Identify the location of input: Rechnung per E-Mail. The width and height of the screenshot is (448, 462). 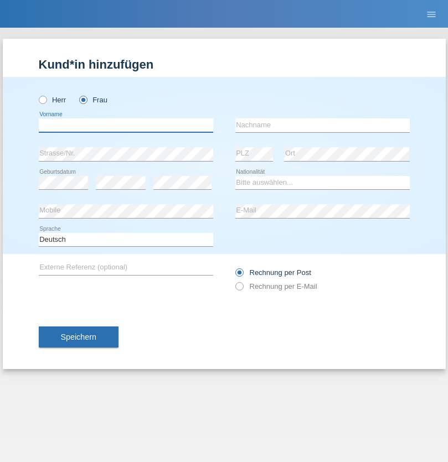
(238, 289).